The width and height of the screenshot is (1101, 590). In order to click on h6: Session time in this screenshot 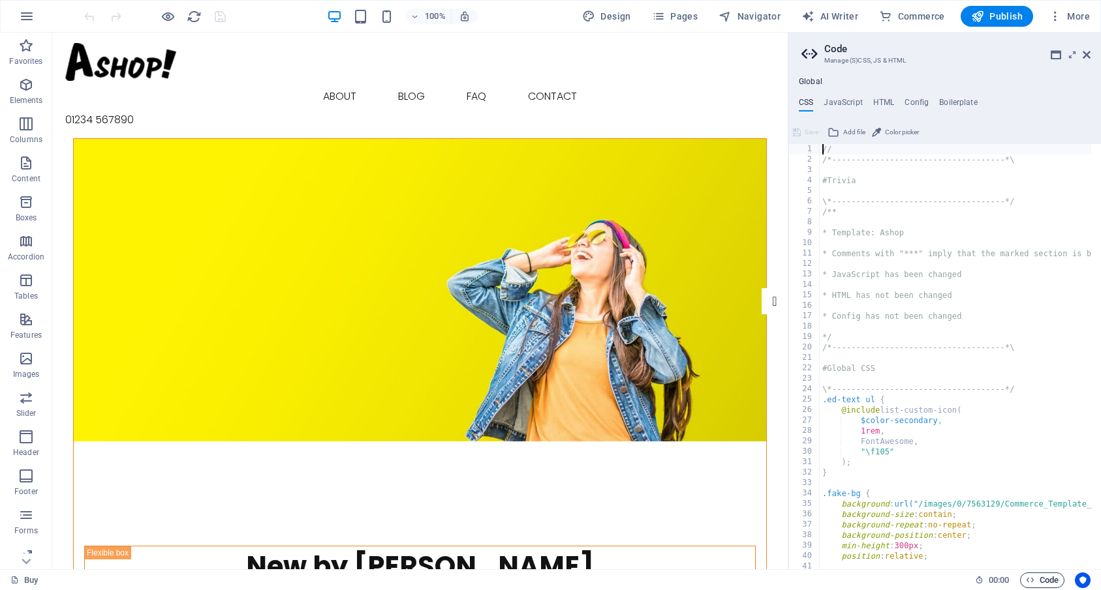, I will do `click(992, 581)`.